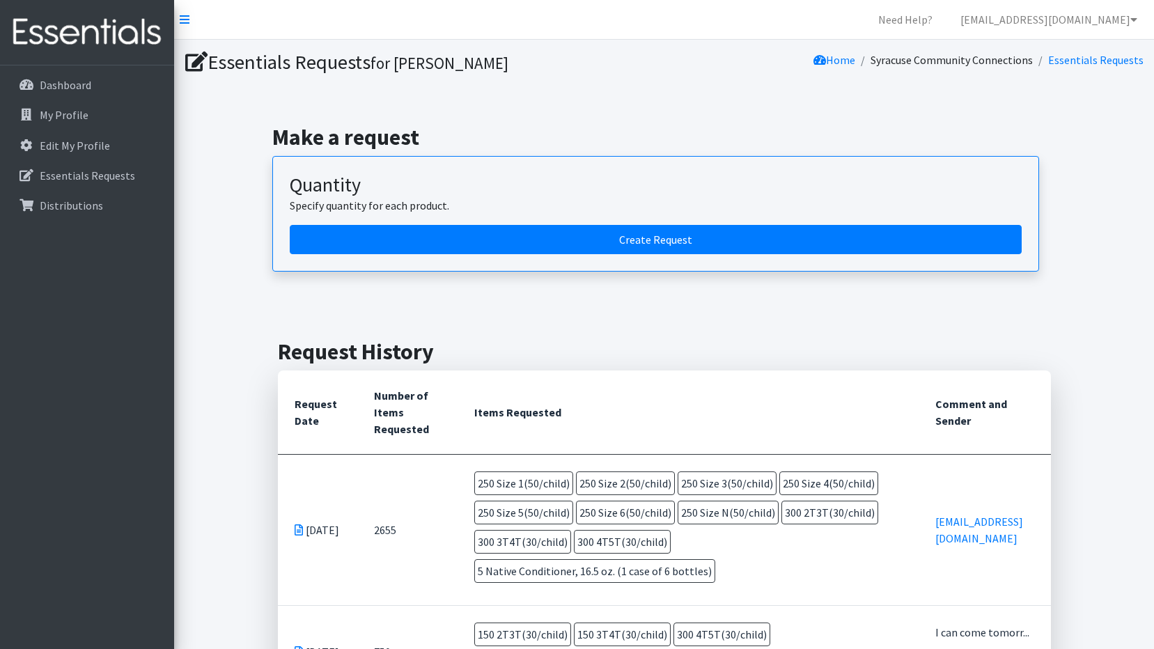 This screenshot has height=649, width=1154. I want to click on span: 250 Size 1(50/child), so click(524, 483).